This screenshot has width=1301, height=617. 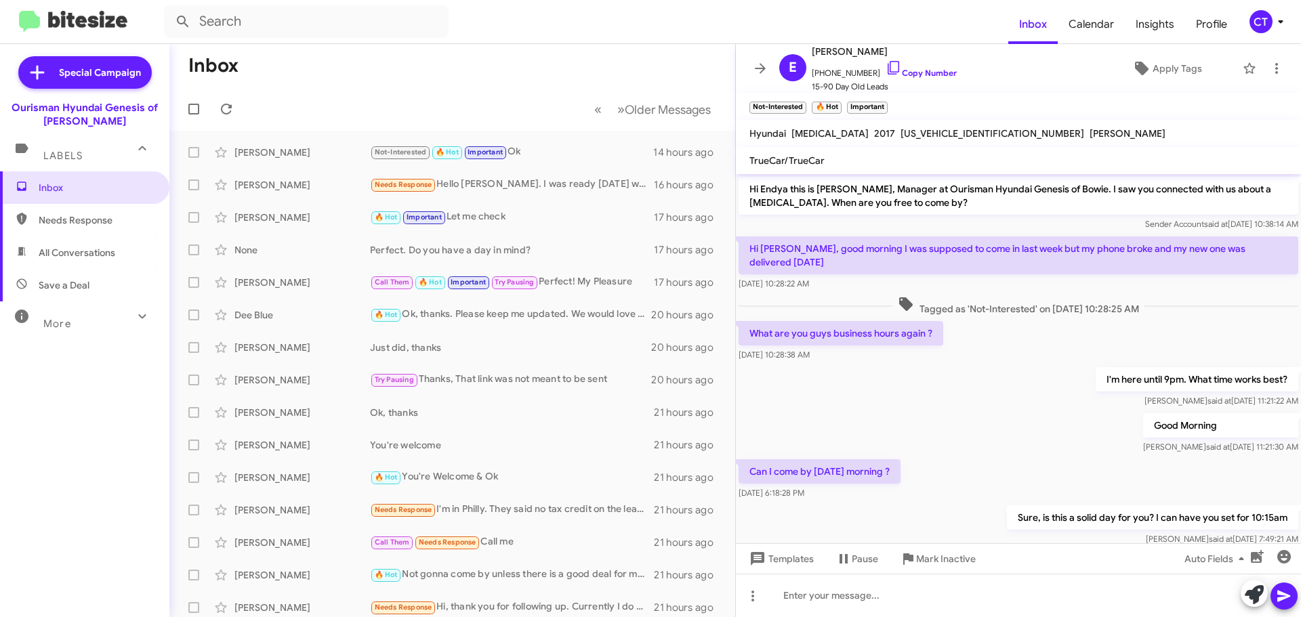 What do you see at coordinates (85, 72) in the screenshot?
I see `a: Special Campaign` at bounding box center [85, 72].